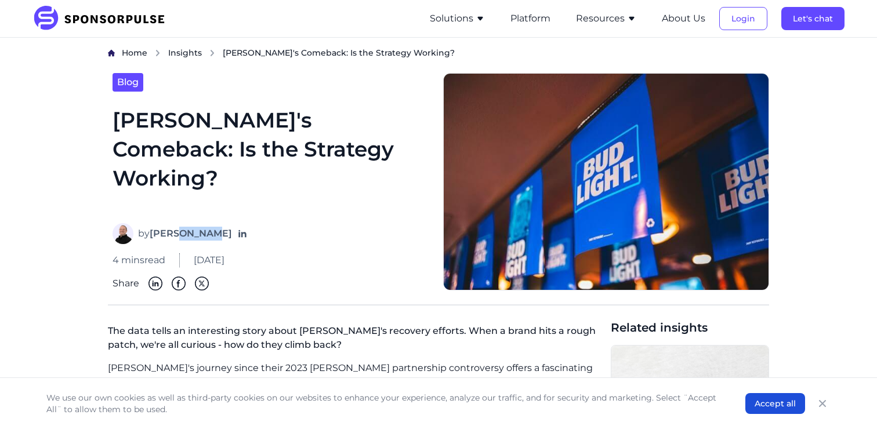 The image size is (877, 429). I want to click on img: Linkedin, so click(156, 284).